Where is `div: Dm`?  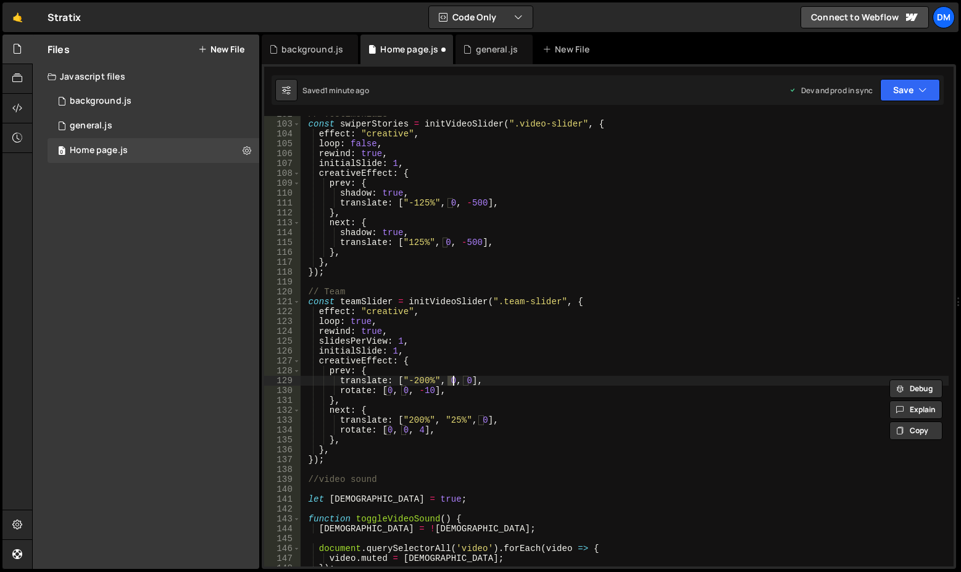 div: Dm is located at coordinates (944, 17).